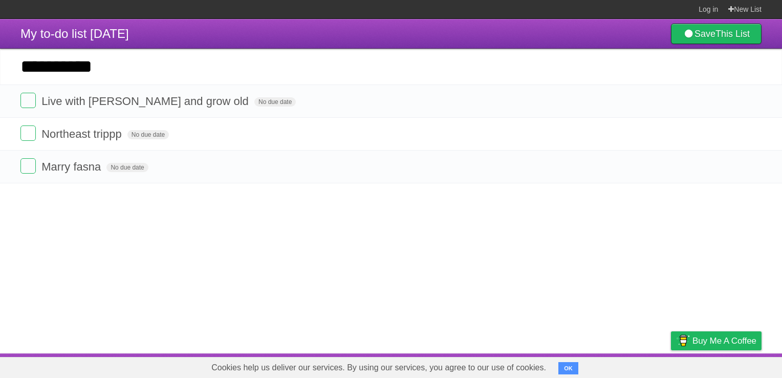  What do you see at coordinates (546, 366) in the screenshot?
I see `a: About` at bounding box center [546, 366].